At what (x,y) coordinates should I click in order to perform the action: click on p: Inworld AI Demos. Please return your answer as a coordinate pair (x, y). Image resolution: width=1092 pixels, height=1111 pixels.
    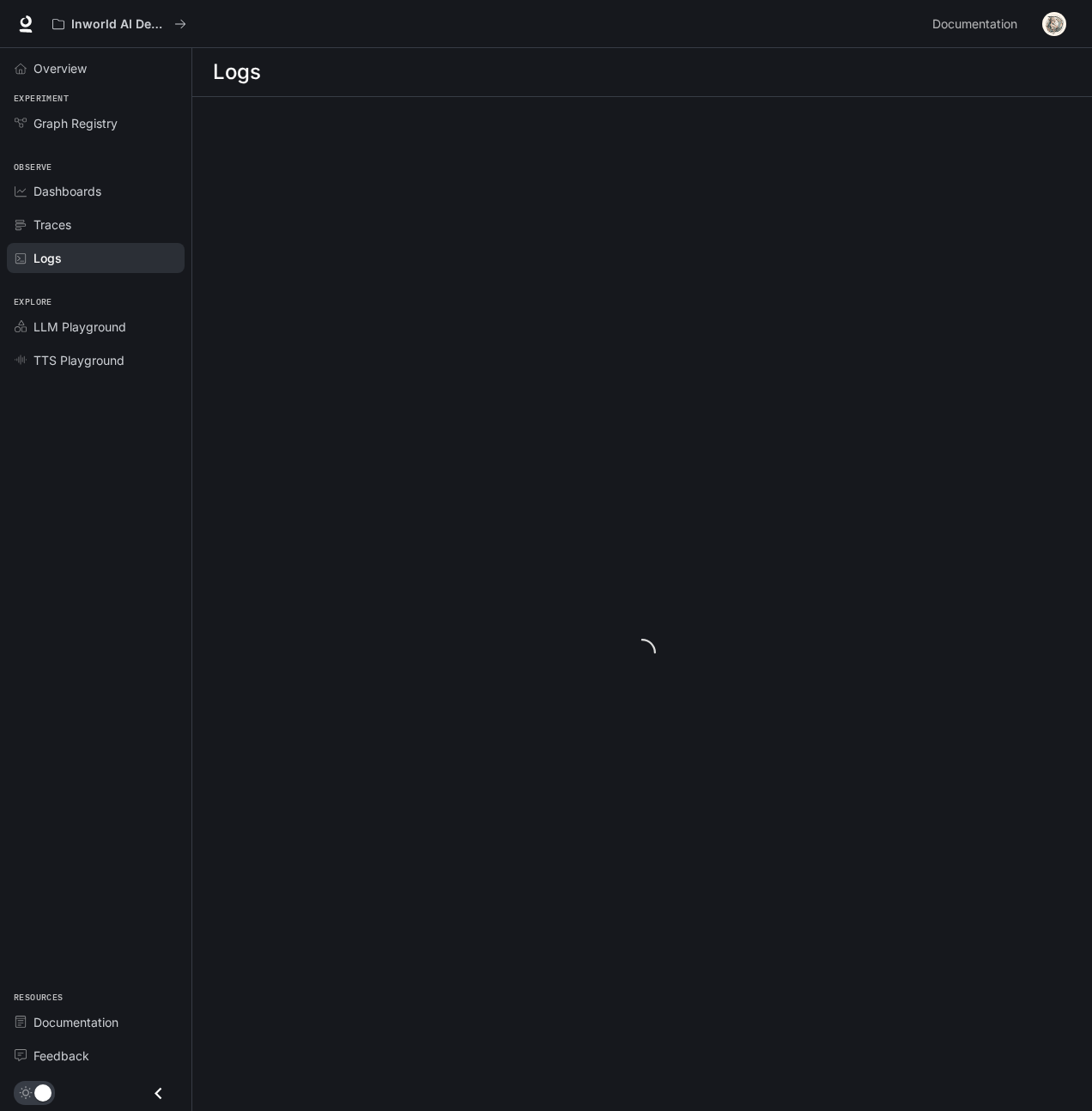
    Looking at the image, I should click on (120, 24).